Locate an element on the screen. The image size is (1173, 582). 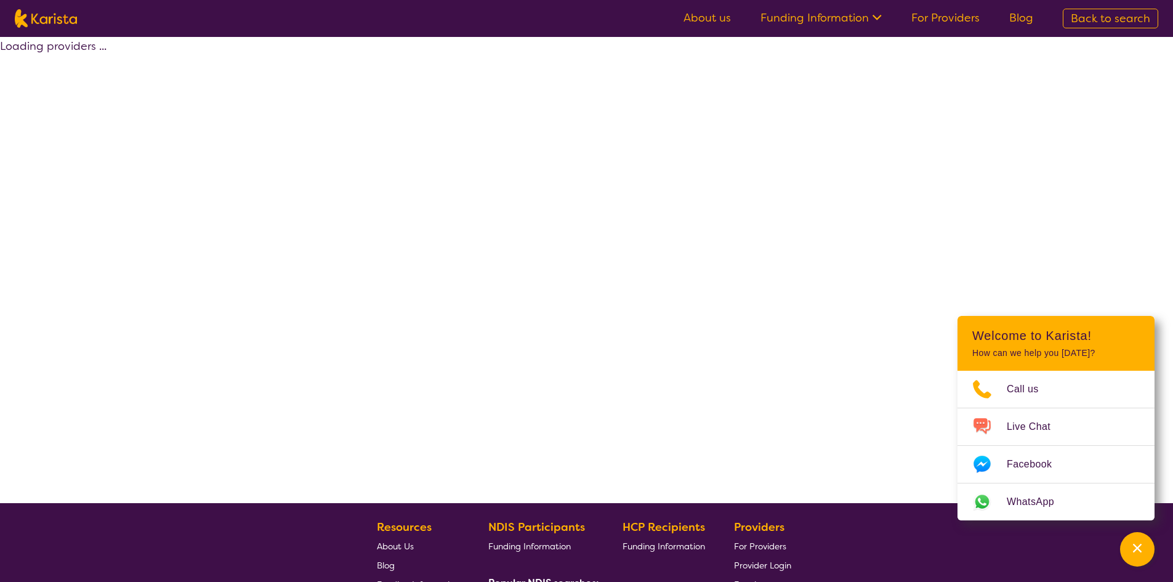
img: Karista logo is located at coordinates (46, 18).